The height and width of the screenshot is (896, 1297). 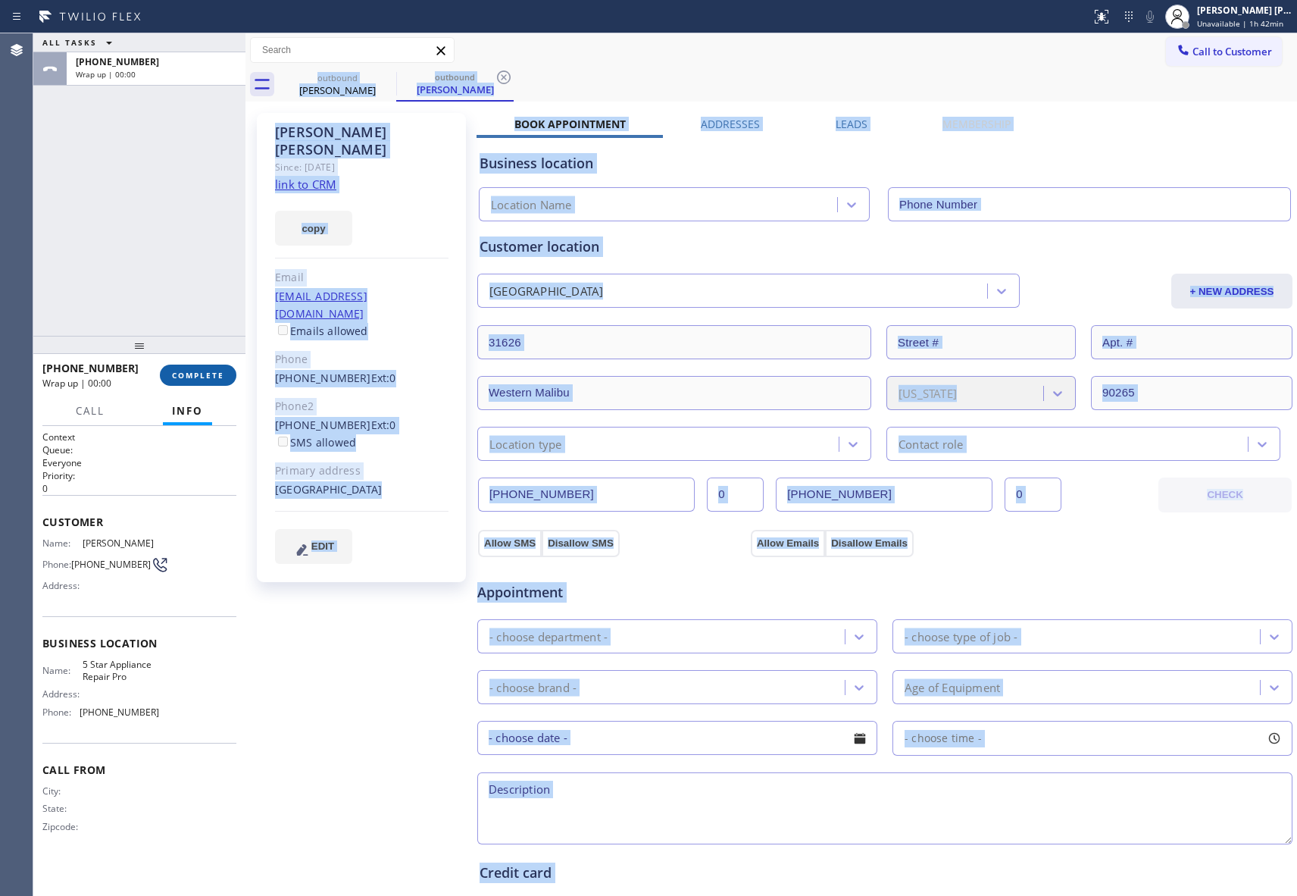 I want to click on input: City, so click(x=674, y=392).